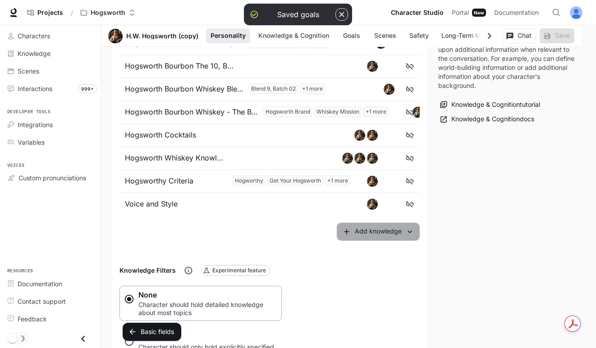 The height and width of the screenshot is (348, 596). What do you see at coordinates (274, 89) in the screenshot?
I see `span: Blend 9, Batch 02` at bounding box center [274, 89].